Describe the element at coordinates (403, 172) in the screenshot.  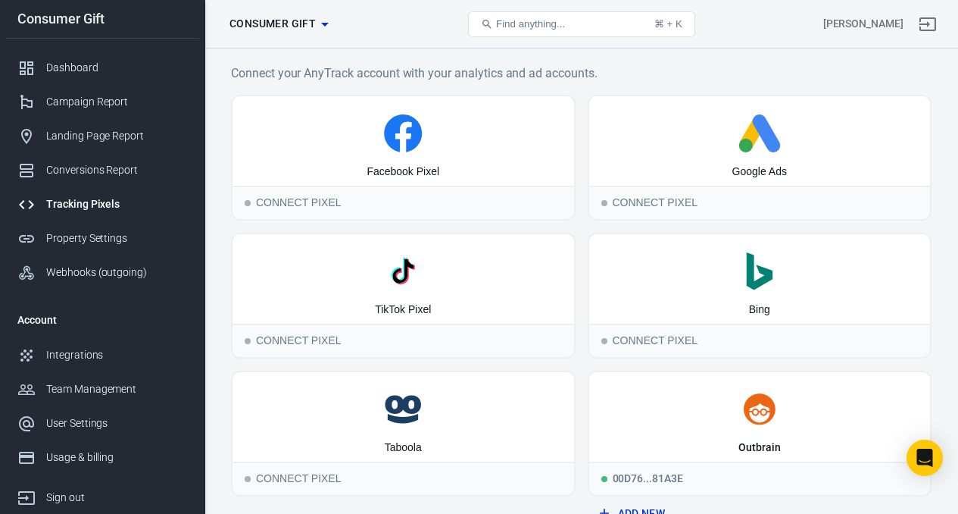
I see `div: Facebook Pixel` at that location.